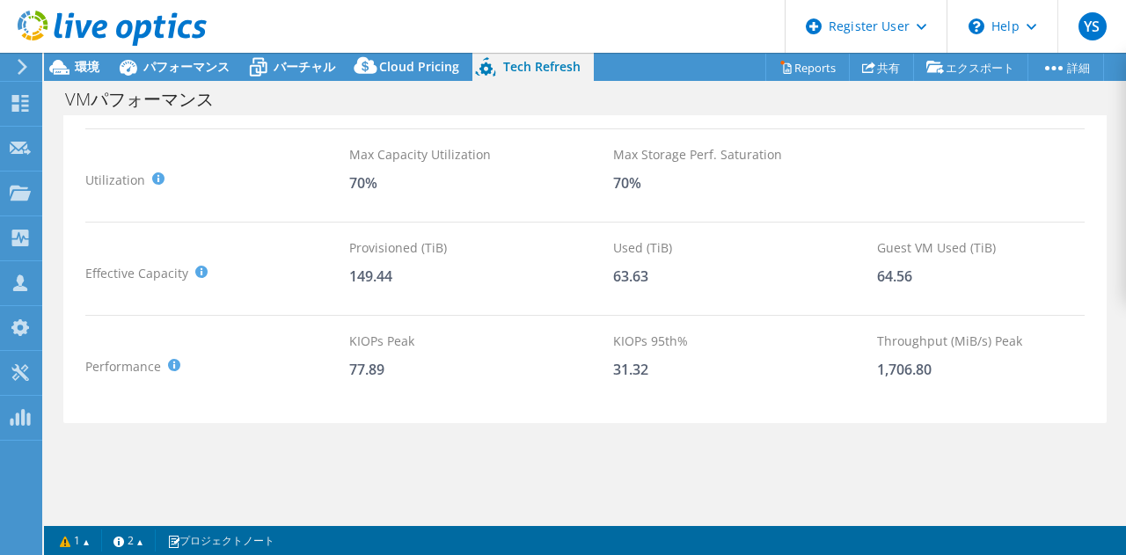 The width and height of the screenshot is (1126, 555). What do you see at coordinates (217, 179) in the screenshot?
I see `div: Utilization` at bounding box center [217, 179].